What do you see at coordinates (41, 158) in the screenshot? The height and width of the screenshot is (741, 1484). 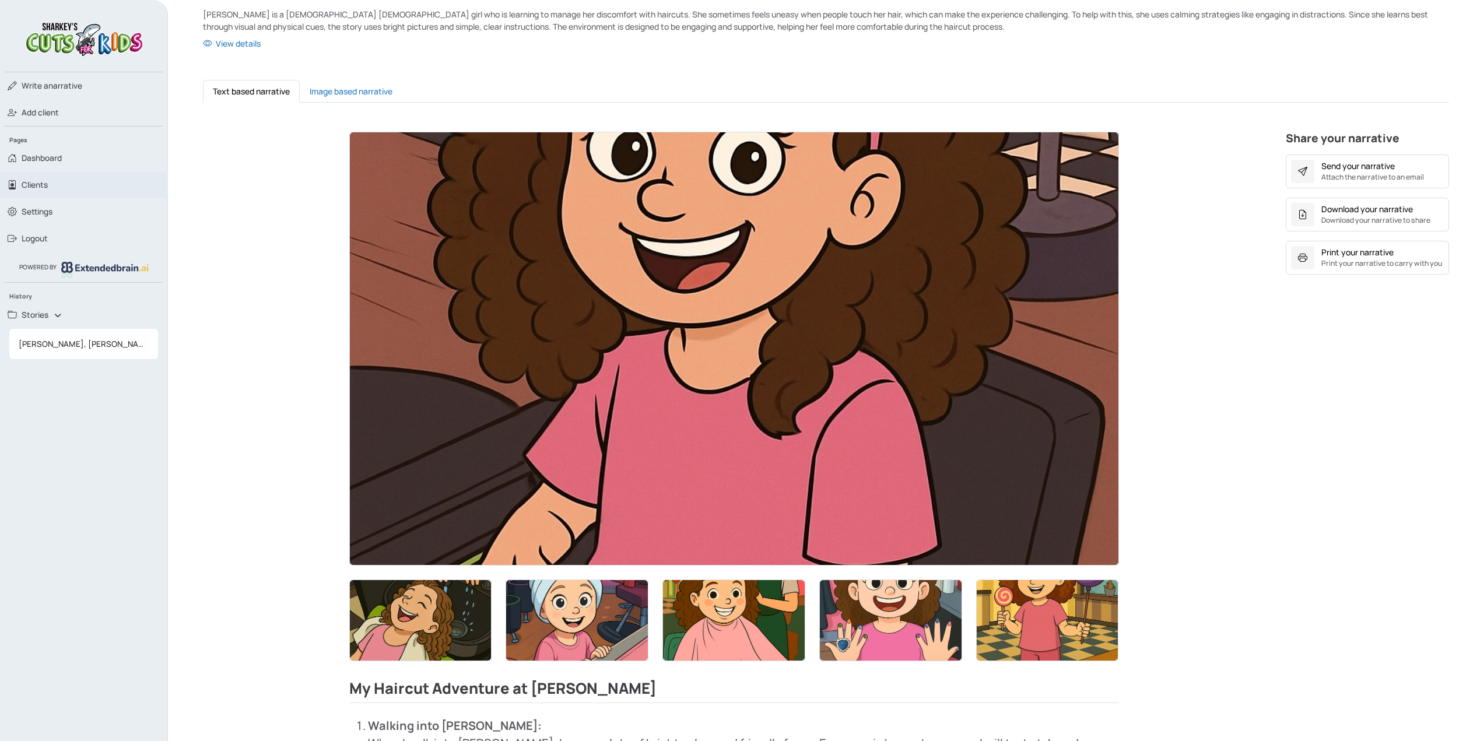 I see `span: Dashboard` at bounding box center [41, 158].